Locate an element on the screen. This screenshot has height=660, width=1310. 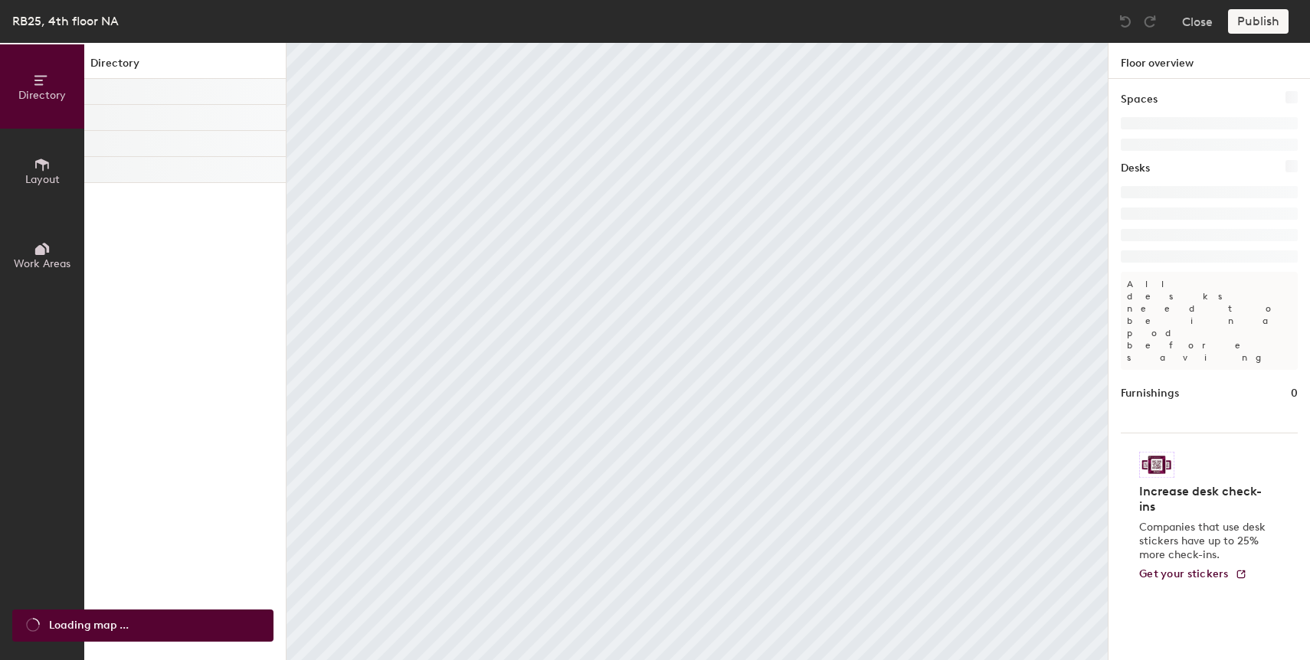
a: Get your stickers is located at coordinates (1193, 574).